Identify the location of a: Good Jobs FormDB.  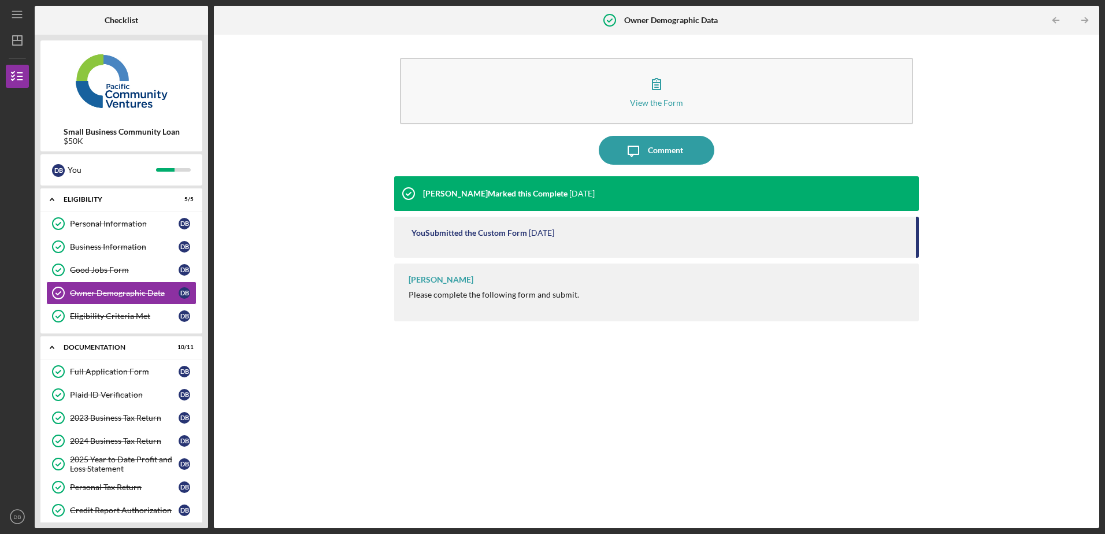
(121, 270).